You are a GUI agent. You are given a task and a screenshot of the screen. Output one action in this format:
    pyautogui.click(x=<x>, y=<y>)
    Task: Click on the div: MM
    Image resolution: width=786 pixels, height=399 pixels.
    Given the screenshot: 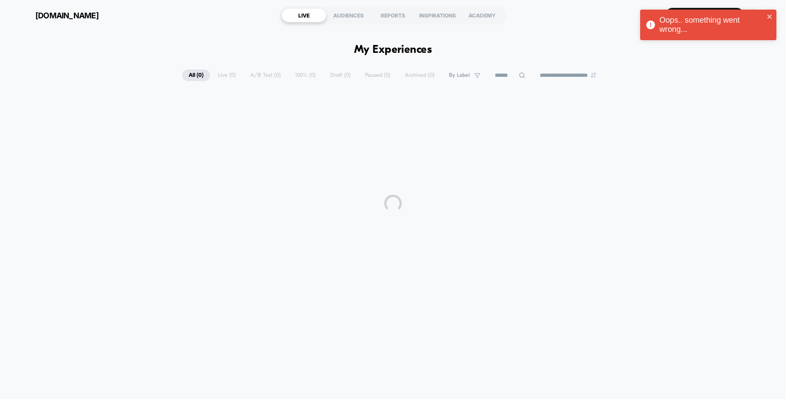 What is the action you would take?
    pyautogui.click(x=761, y=15)
    